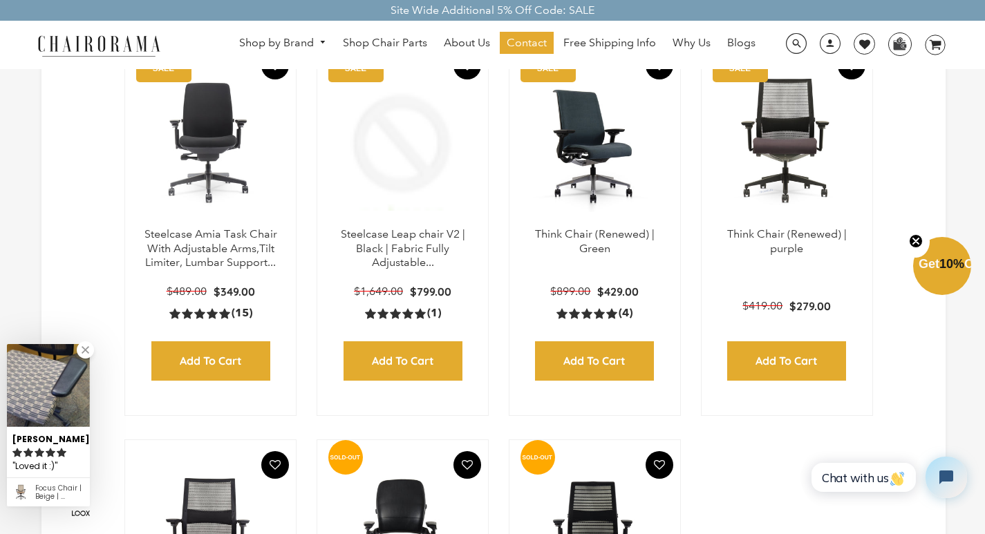  I want to click on button: Open chat widget, so click(146, 32).